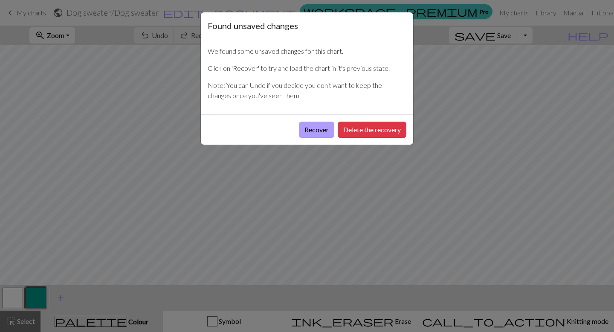  What do you see at coordinates (307, 68) in the screenshot?
I see `p: Click on 'Recover' to try and load the chart in it's previous state.` at bounding box center [307, 68].